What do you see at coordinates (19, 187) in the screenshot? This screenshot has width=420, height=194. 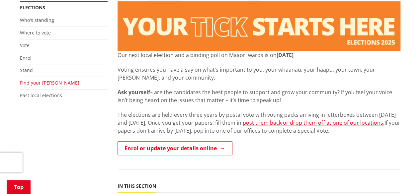 I see `a: Top` at bounding box center [19, 187].